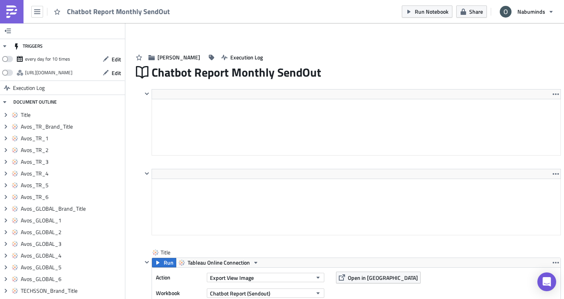 This screenshot has width=564, height=299. Describe the element at coordinates (72, 221) in the screenshot. I see `span: Avos_GLOBAL_1` at that location.